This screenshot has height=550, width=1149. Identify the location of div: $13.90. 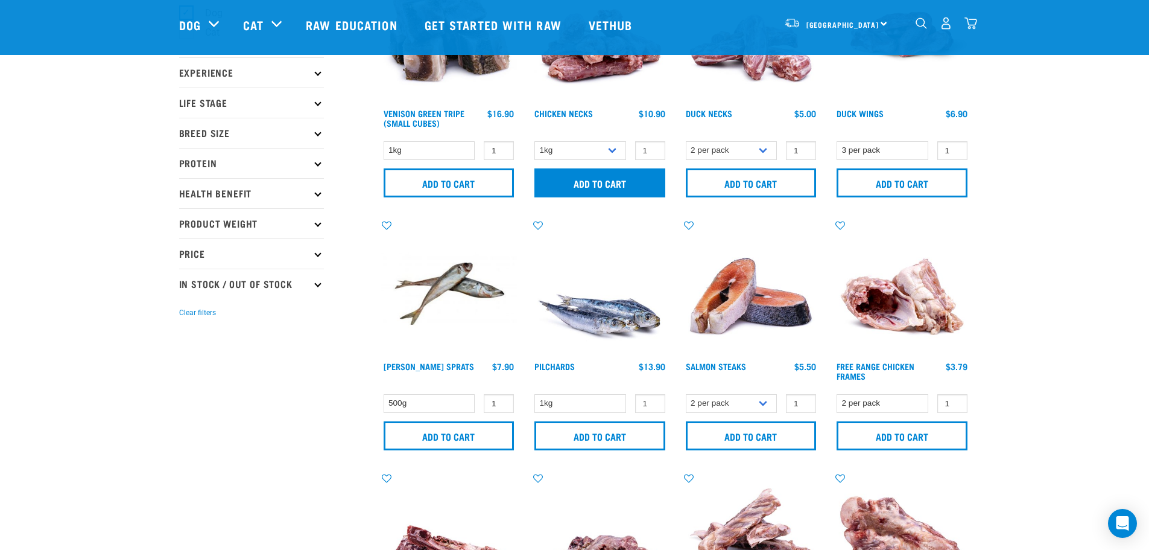
(652, 366).